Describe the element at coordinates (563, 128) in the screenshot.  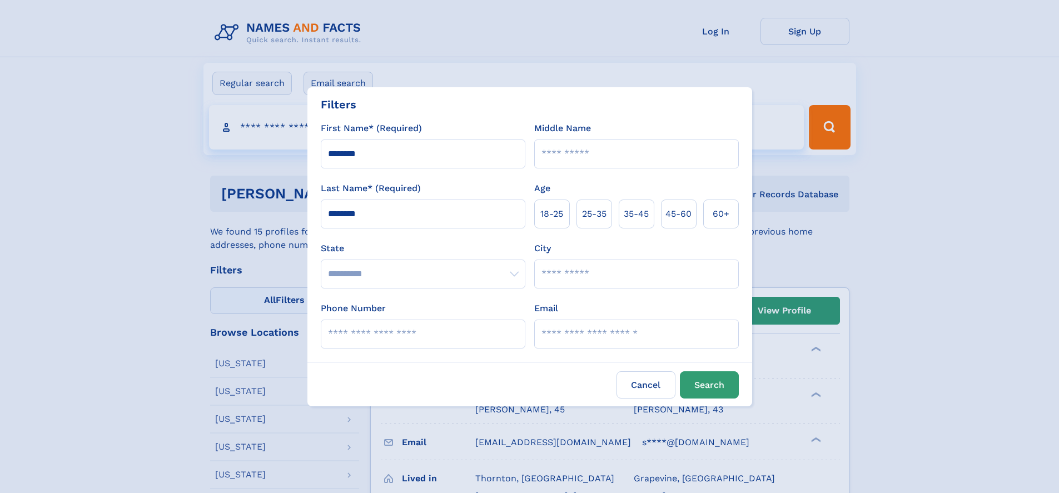
I see `label: Middle Name` at that location.